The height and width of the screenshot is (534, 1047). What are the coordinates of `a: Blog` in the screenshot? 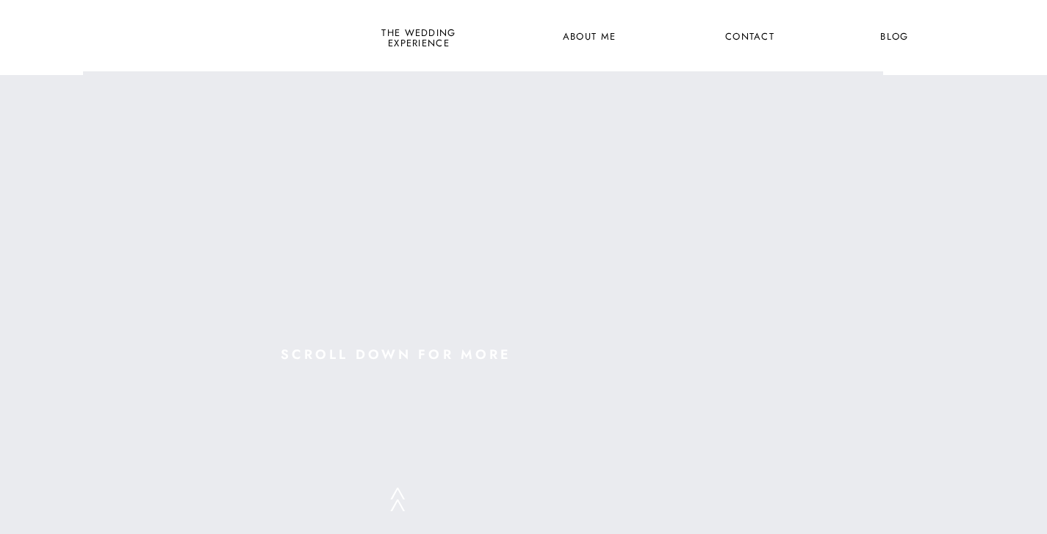 It's located at (895, 37).